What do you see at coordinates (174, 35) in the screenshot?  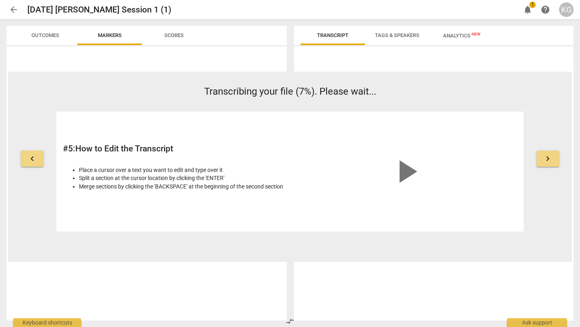 I see `span: Scores` at bounding box center [174, 35].